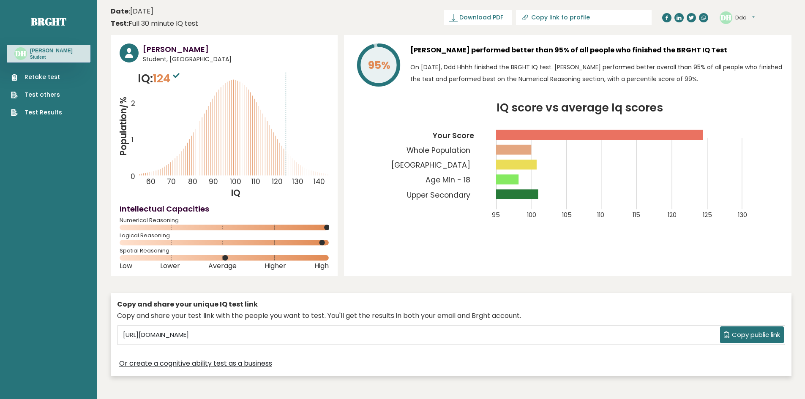 Image resolution: width=805 pixels, height=399 pixels. What do you see at coordinates (275, 266) in the screenshot?
I see `span: Higher` at bounding box center [275, 266].